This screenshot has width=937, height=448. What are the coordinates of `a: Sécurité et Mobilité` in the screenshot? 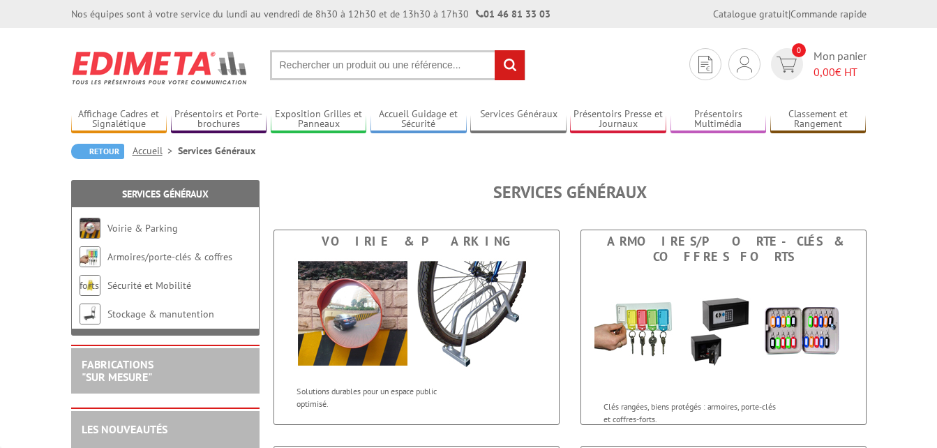 It's located at (149, 285).